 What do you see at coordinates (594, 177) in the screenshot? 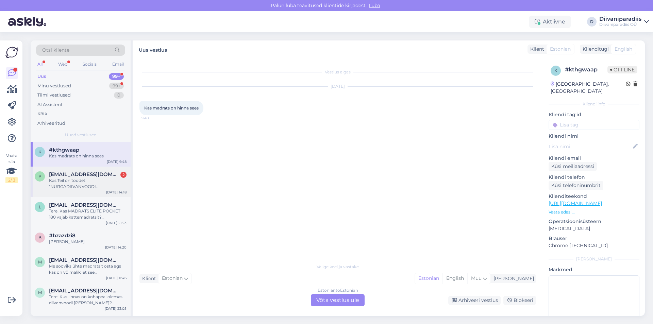
I see `p: Kliendi telefon` at bounding box center [594, 177].